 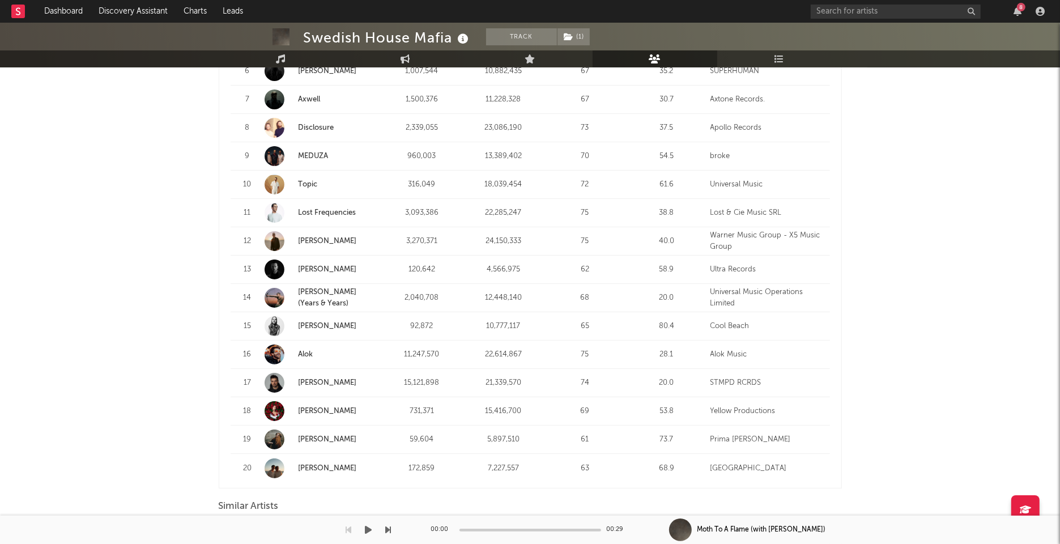 I want to click on div: 316,049, so click(x=422, y=185).